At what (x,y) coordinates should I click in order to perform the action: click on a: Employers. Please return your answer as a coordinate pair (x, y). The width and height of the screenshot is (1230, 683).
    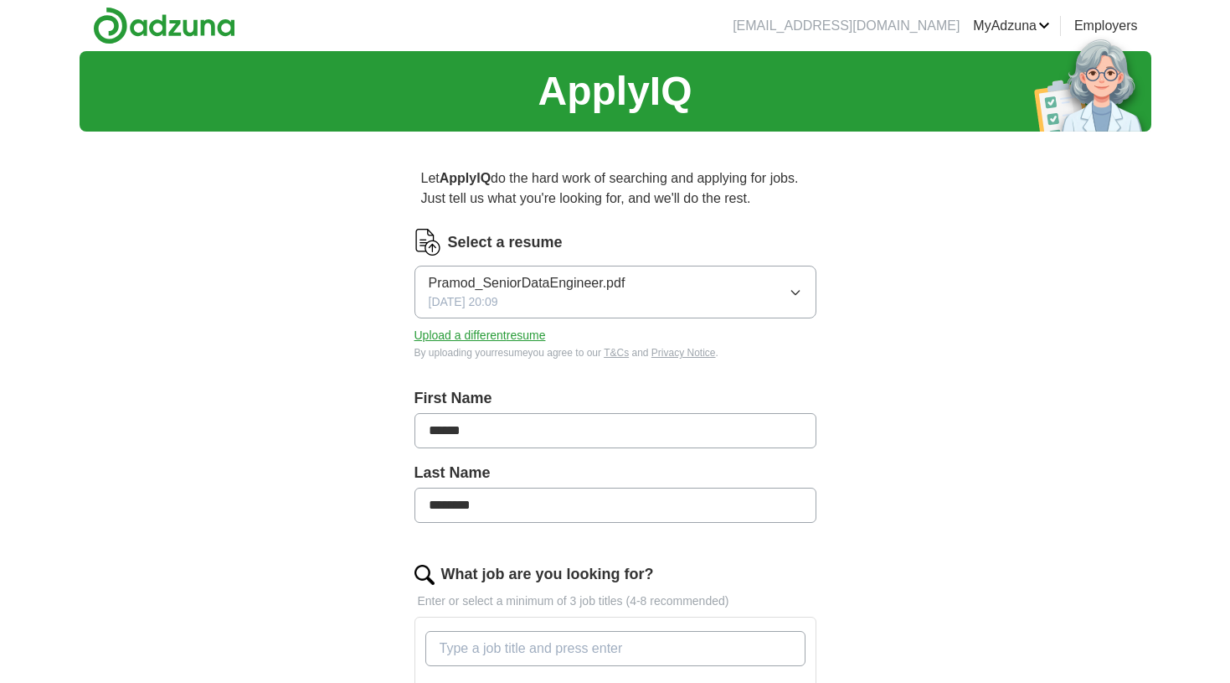
    Looking at the image, I should click on (1106, 26).